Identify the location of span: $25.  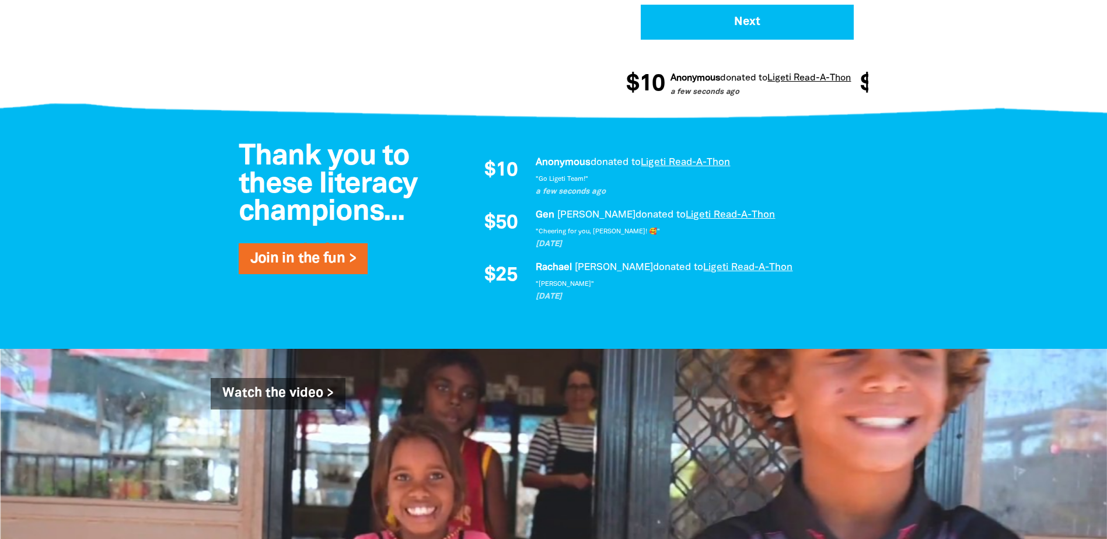
(501, 276).